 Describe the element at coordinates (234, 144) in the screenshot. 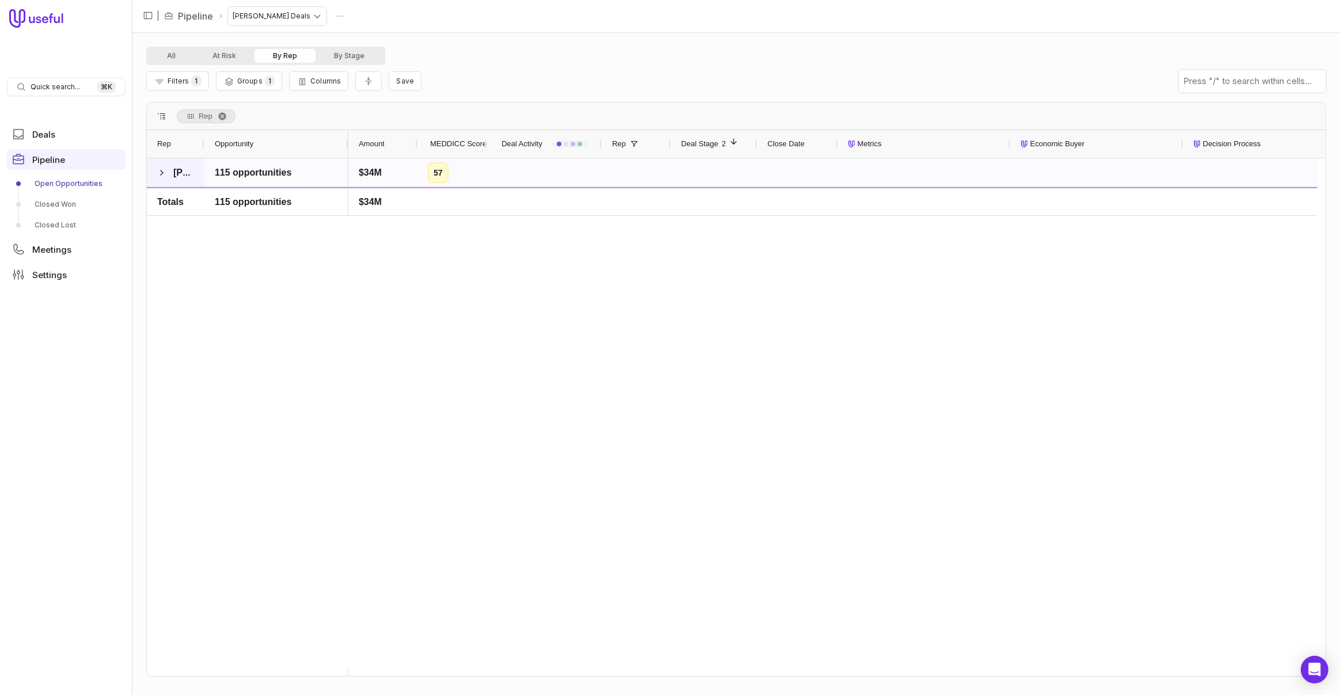

I see `span: Opportunity` at that location.